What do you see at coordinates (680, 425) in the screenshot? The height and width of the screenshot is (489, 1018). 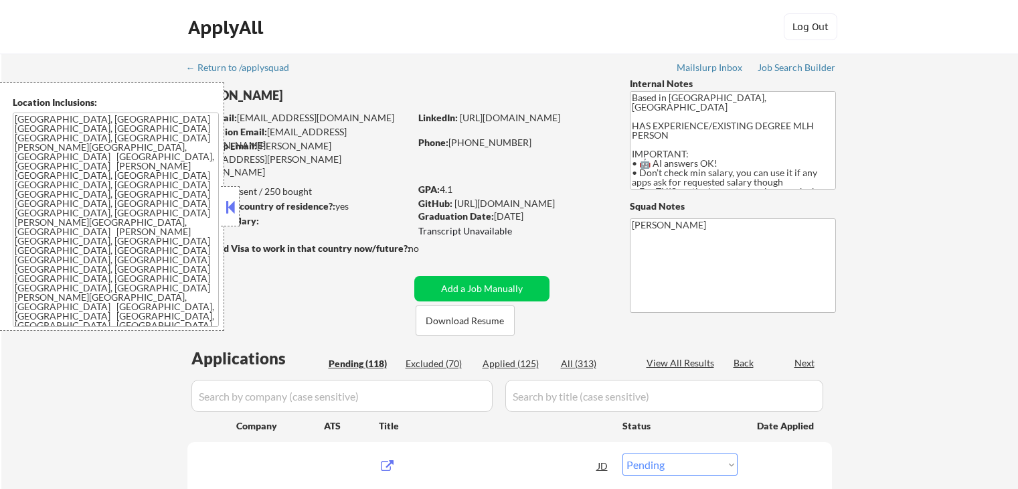 I see `div: Status` at bounding box center [680, 425].